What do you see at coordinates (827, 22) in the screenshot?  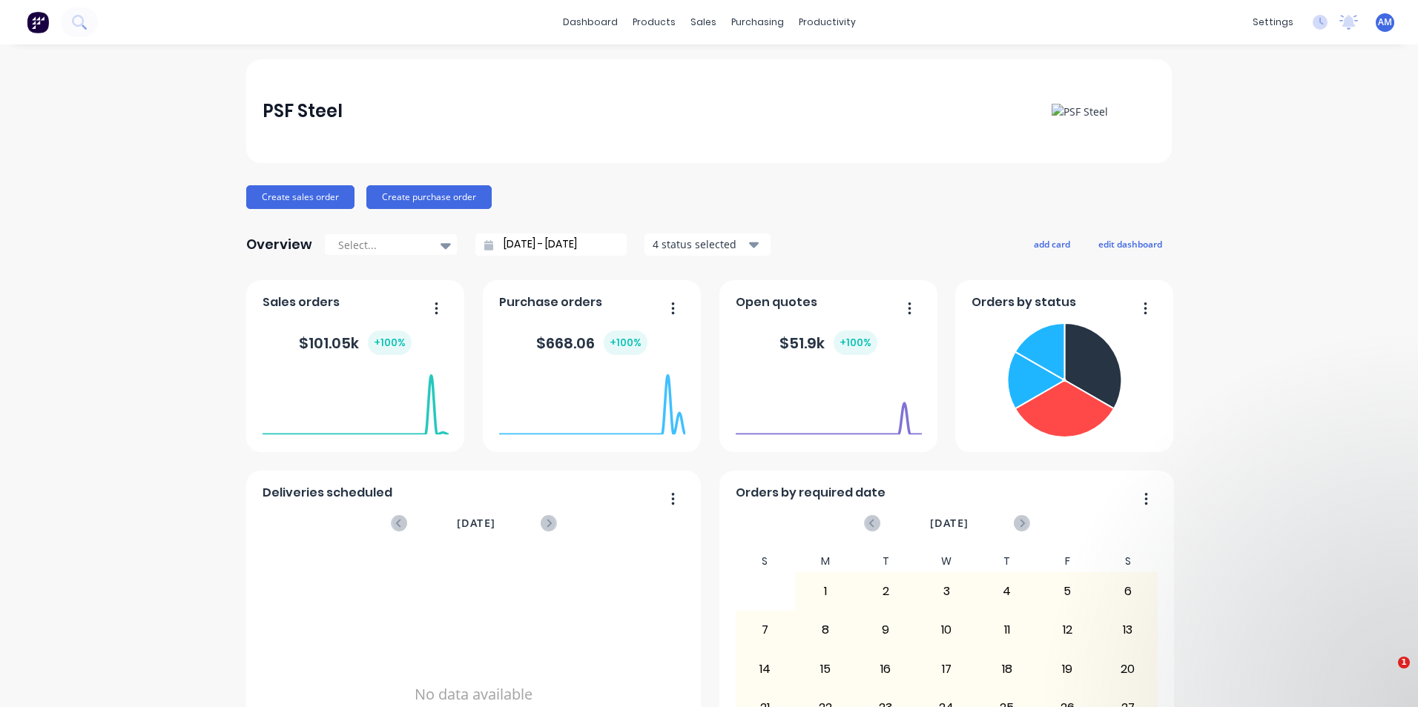 I see `div: productivity` at bounding box center [827, 22].